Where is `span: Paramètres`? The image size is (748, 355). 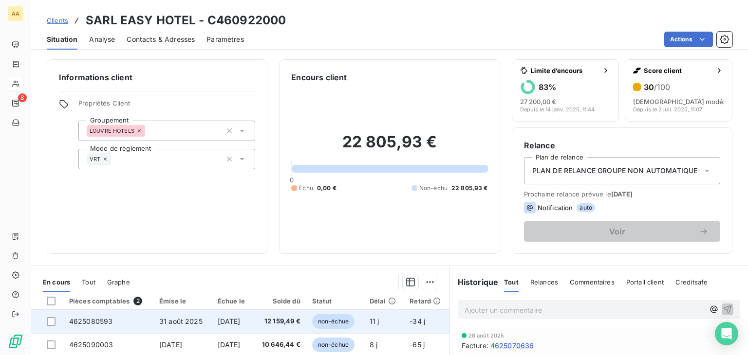
span: Paramètres is located at coordinates (225, 39).